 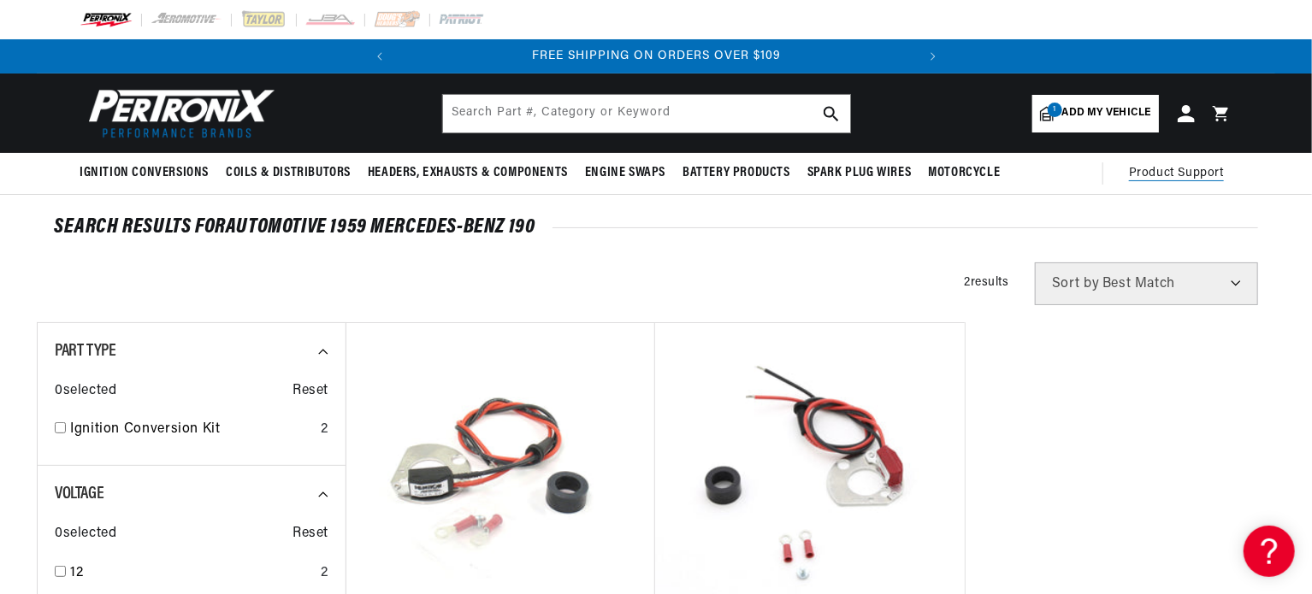 What do you see at coordinates (1180, 174) in the screenshot?
I see `summary: Product Support` at bounding box center [1180, 174].